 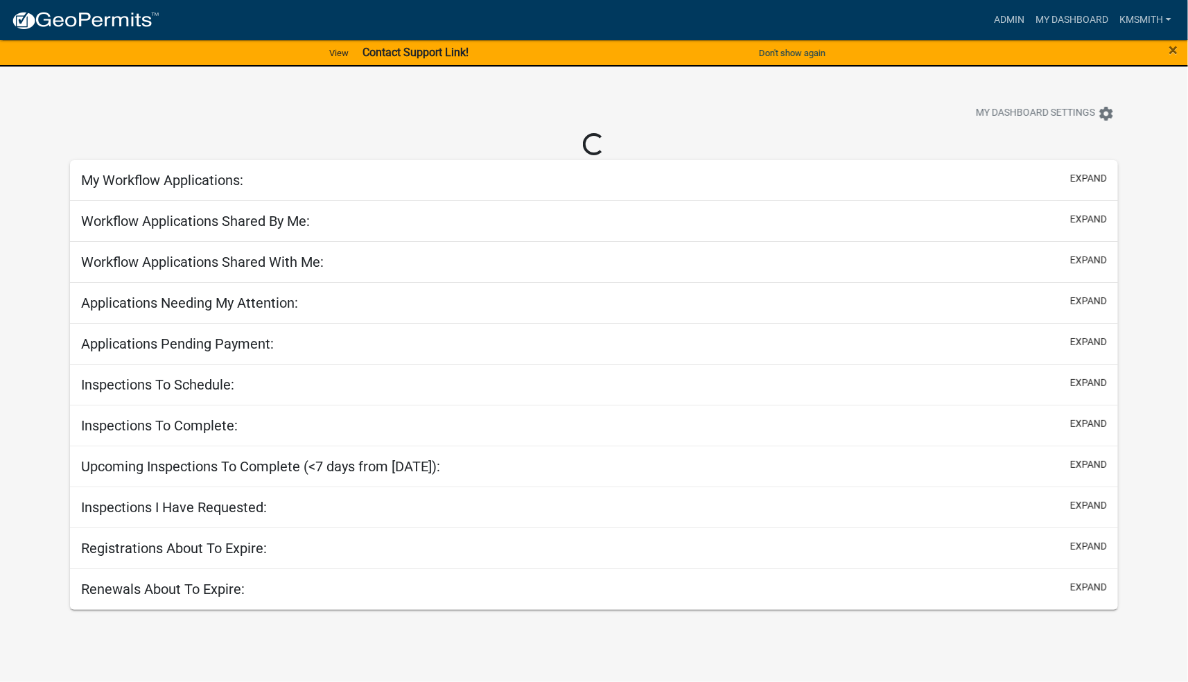 I want to click on h5: Applications Pending Payment:, so click(x=177, y=344).